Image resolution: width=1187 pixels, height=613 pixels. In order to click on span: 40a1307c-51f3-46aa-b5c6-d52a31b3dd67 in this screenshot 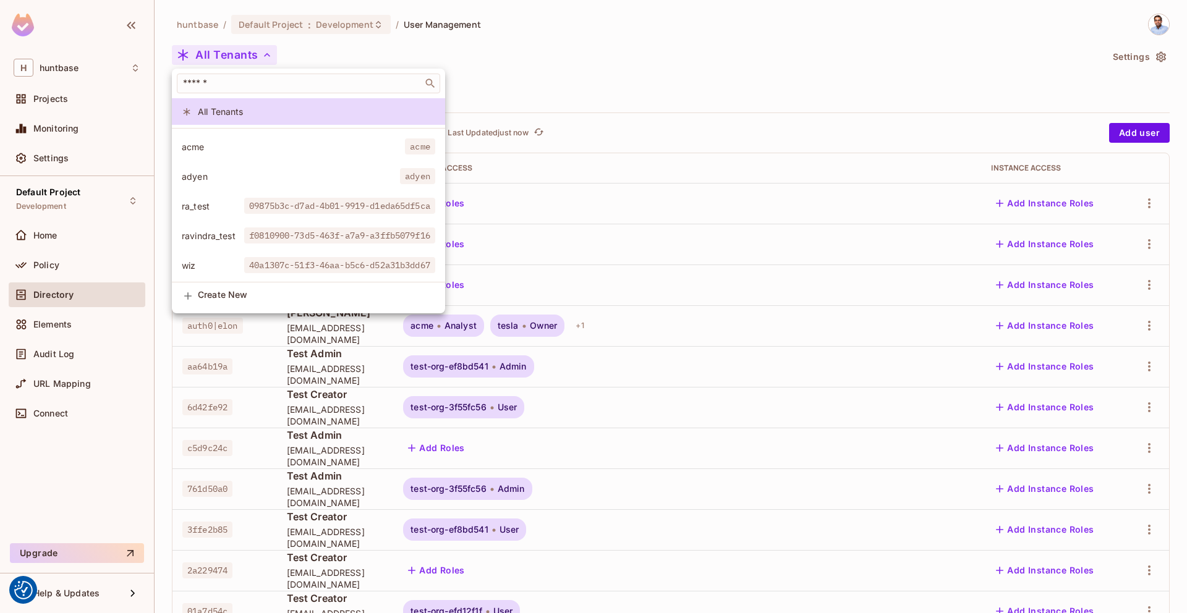, I will do `click(339, 265)`.